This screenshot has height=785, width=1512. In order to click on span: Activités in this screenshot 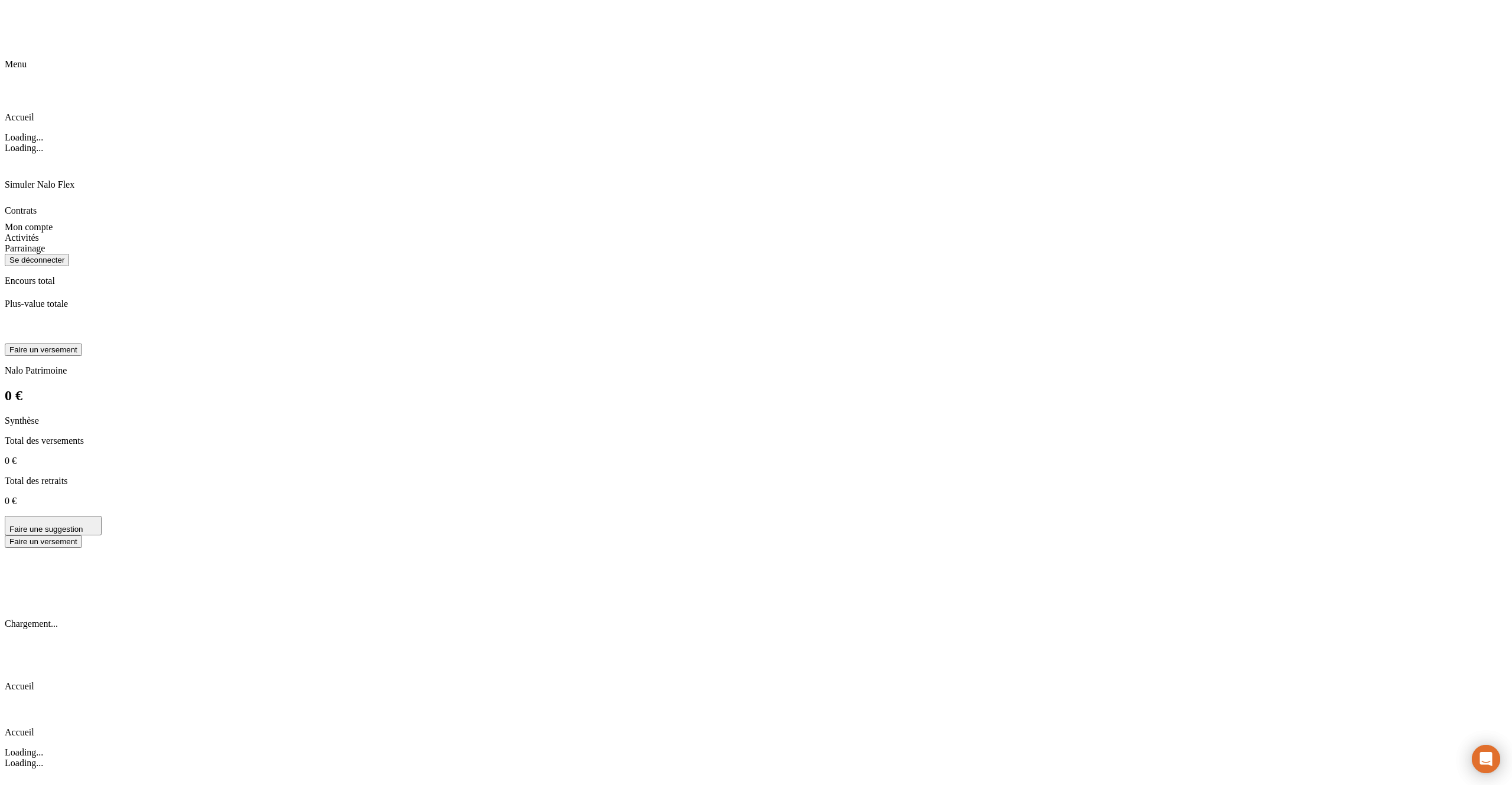, I will do `click(22, 237)`.